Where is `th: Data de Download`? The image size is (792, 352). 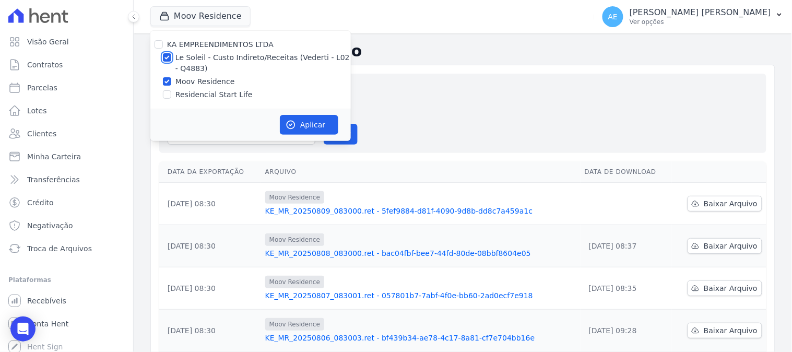
th: Data de Download is located at coordinates (626, 172).